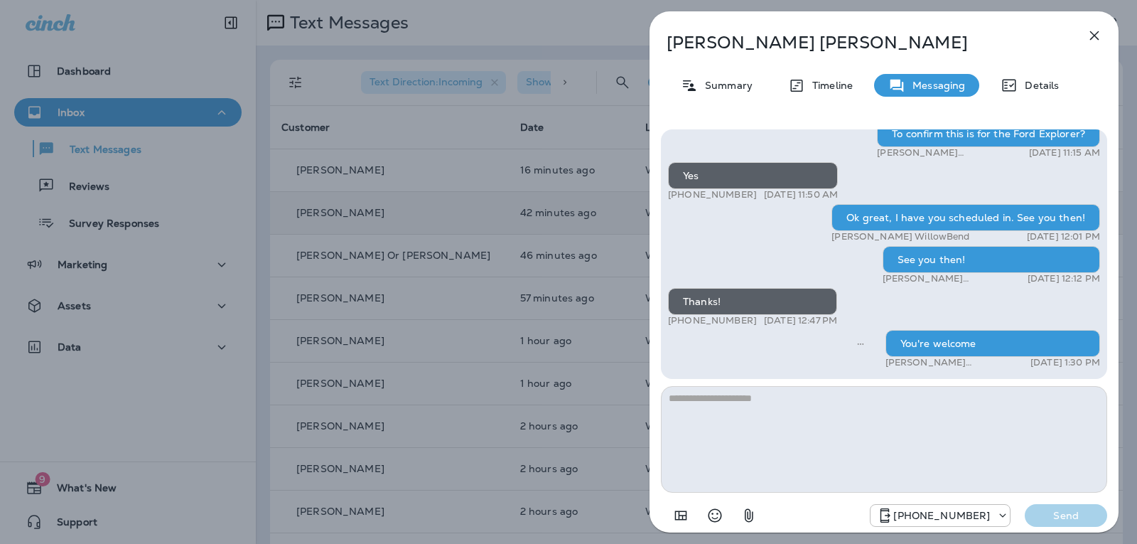  What do you see at coordinates (681, 515) in the screenshot?
I see `button: Add in a premade template` at bounding box center [681, 515].